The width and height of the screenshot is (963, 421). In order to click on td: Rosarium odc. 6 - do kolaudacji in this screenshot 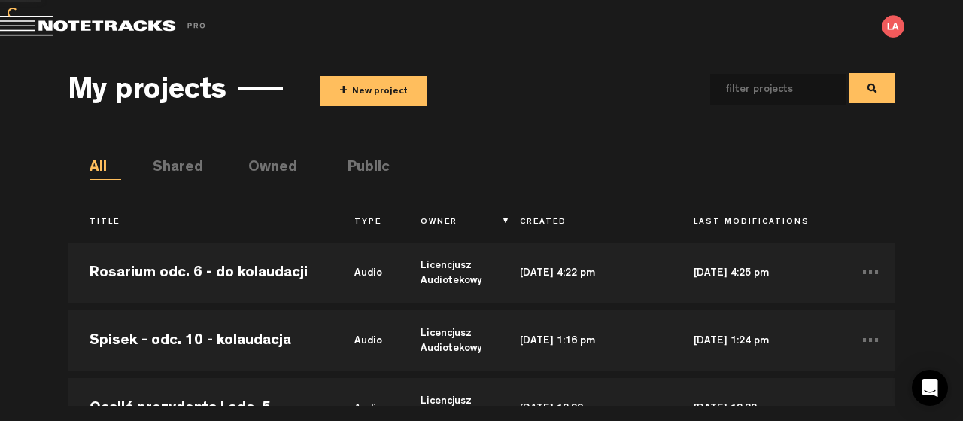, I will do `click(200, 272)`.